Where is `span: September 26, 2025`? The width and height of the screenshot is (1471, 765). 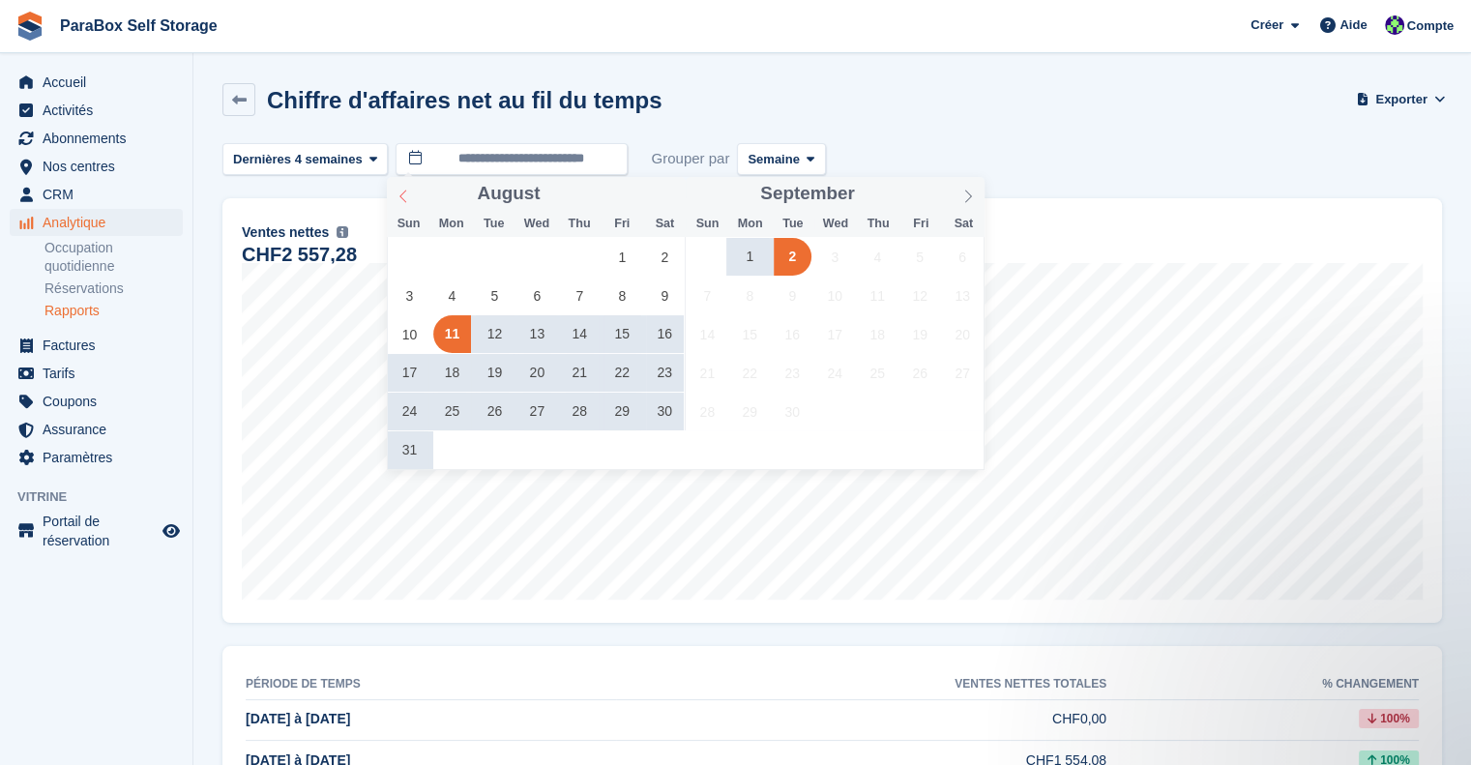 span: September 26, 2025 is located at coordinates (919, 372).